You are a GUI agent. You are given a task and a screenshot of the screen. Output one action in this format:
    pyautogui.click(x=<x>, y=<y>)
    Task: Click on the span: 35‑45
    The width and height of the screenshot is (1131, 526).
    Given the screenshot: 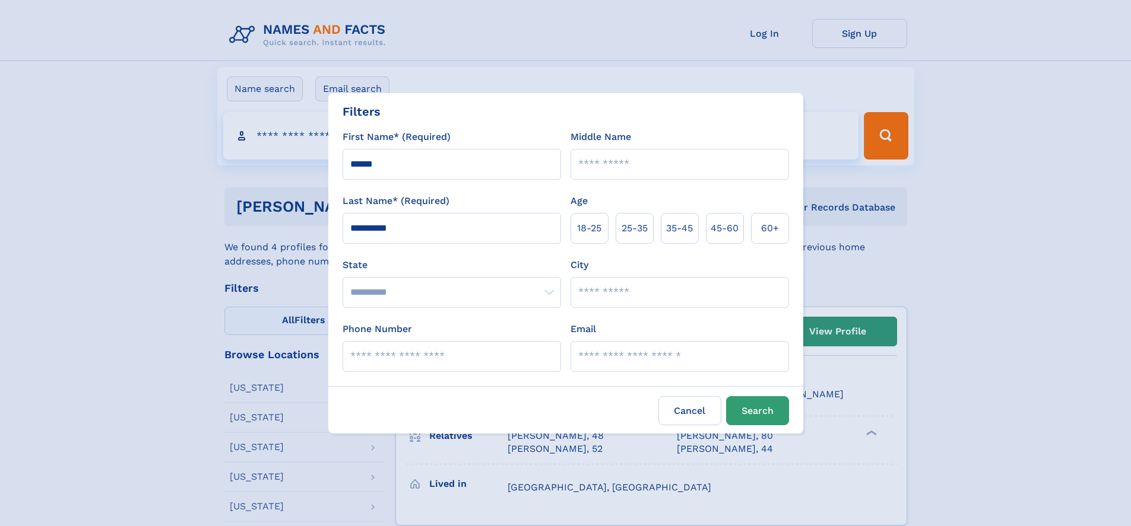 What is the action you would take?
    pyautogui.click(x=679, y=228)
    